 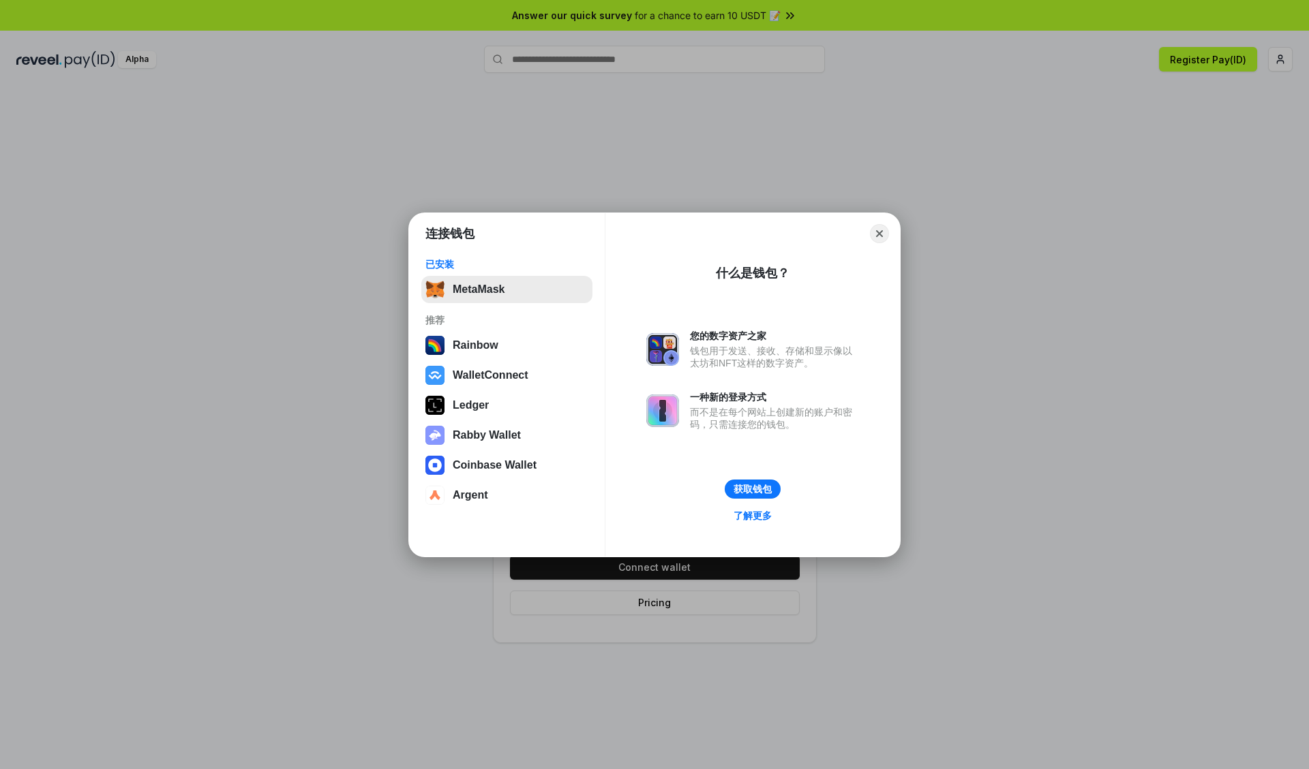 I want to click on div: 钱包用于发送、接收、存储和显示像以太坊和NFT这样的数字资产。, so click(x=774, y=357).